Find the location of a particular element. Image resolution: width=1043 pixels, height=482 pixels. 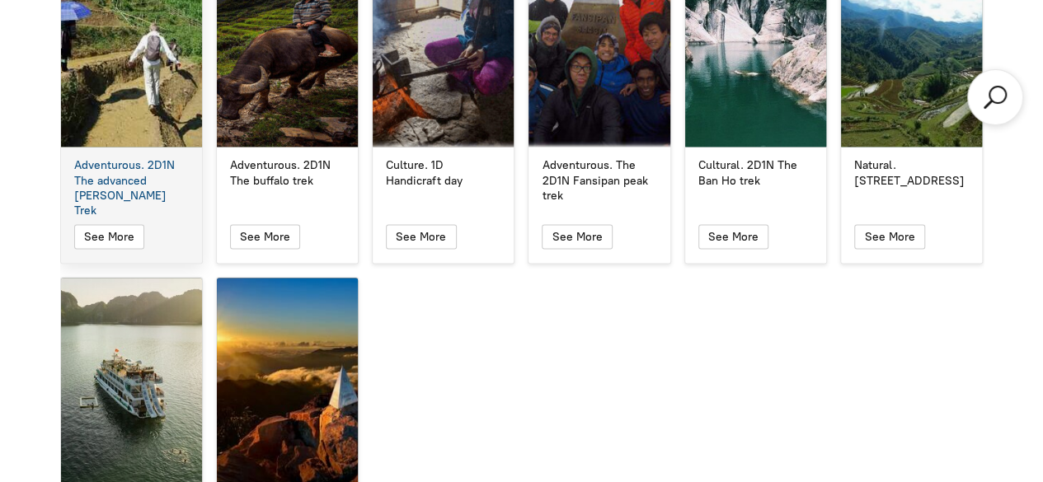

a: Adventurous. The 2D1N Fansipan peak trek is located at coordinates (599, 181).